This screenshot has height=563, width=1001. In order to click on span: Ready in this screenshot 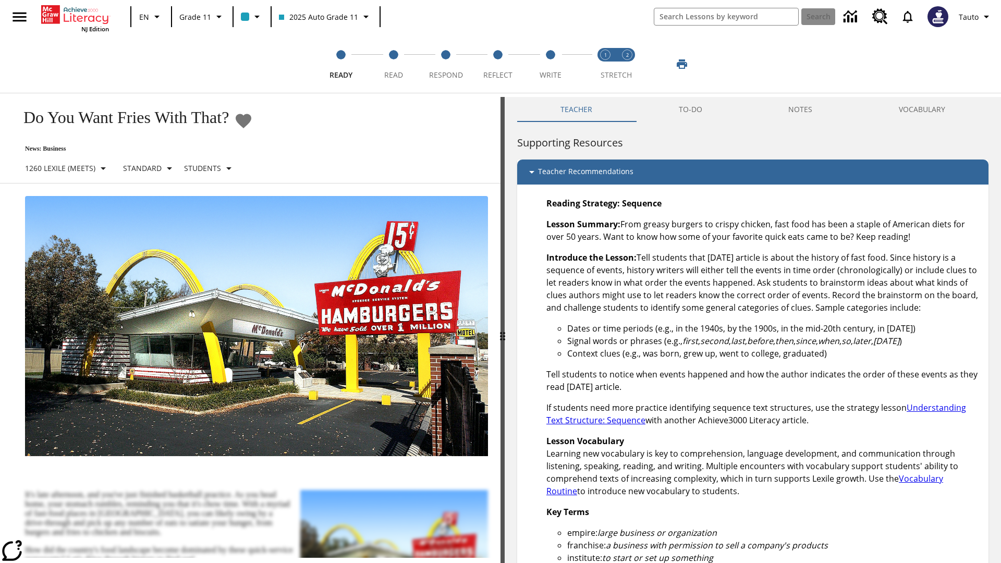, I will do `click(341, 75)`.